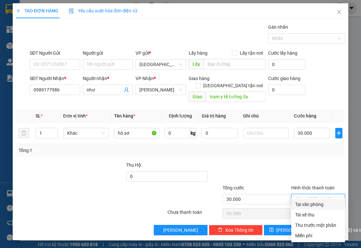 The image size is (361, 248). Describe the element at coordinates (219, 133) in the screenshot. I see `input: 0` at that location.